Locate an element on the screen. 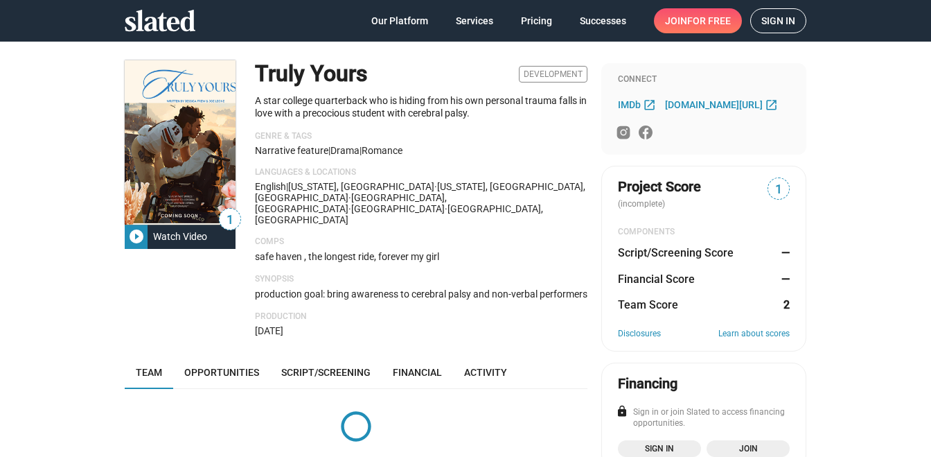 Image resolution: width=931 pixels, height=457 pixels. a: Activity is located at coordinates (486, 372).